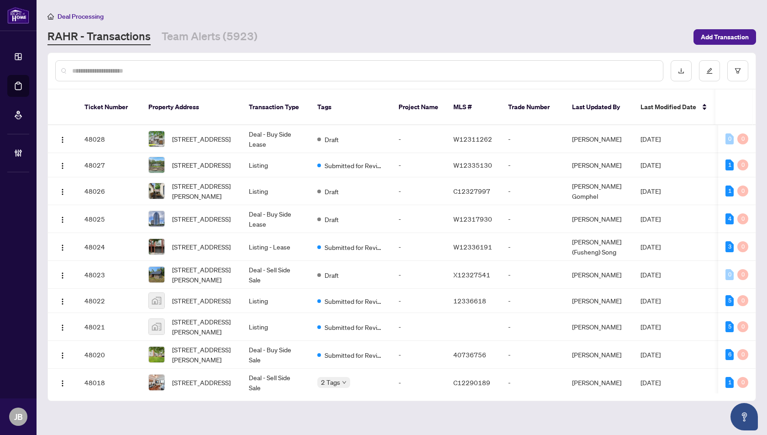  Describe the element at coordinates (668, 107) in the screenshot. I see `span: Last Modified Date` at that location.